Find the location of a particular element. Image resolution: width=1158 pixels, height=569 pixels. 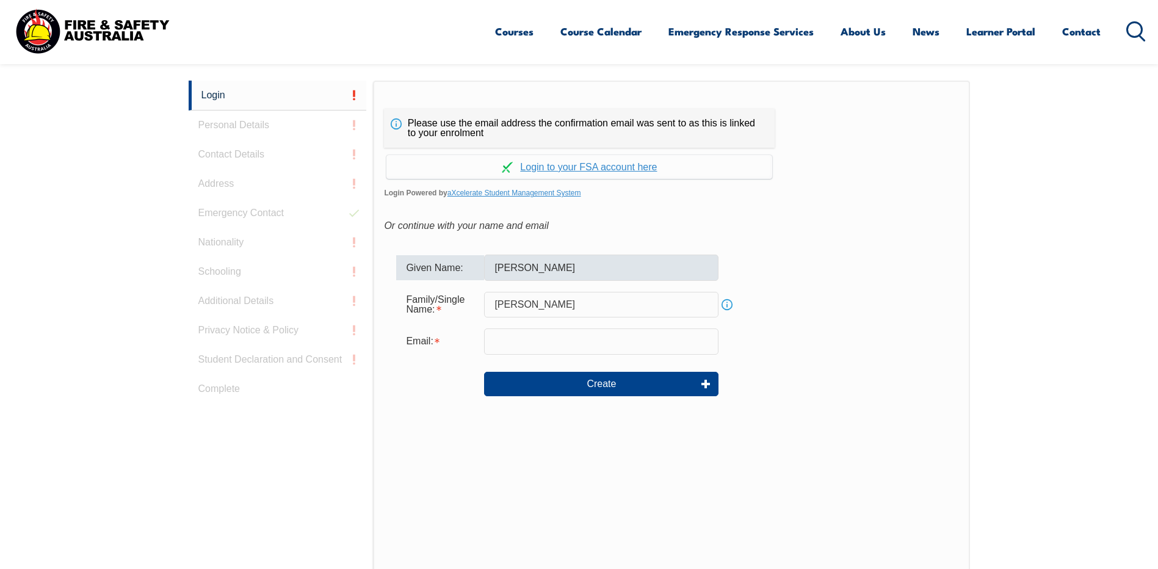

a: Login is located at coordinates (278, 95).